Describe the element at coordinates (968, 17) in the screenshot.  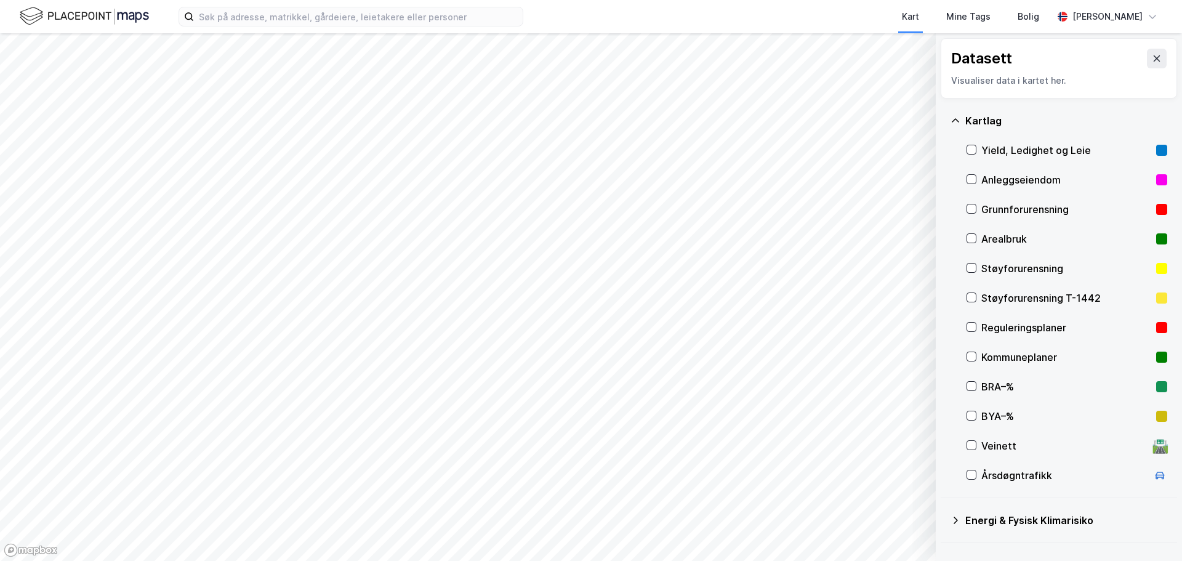
I see `div: Mine Tags` at that location.